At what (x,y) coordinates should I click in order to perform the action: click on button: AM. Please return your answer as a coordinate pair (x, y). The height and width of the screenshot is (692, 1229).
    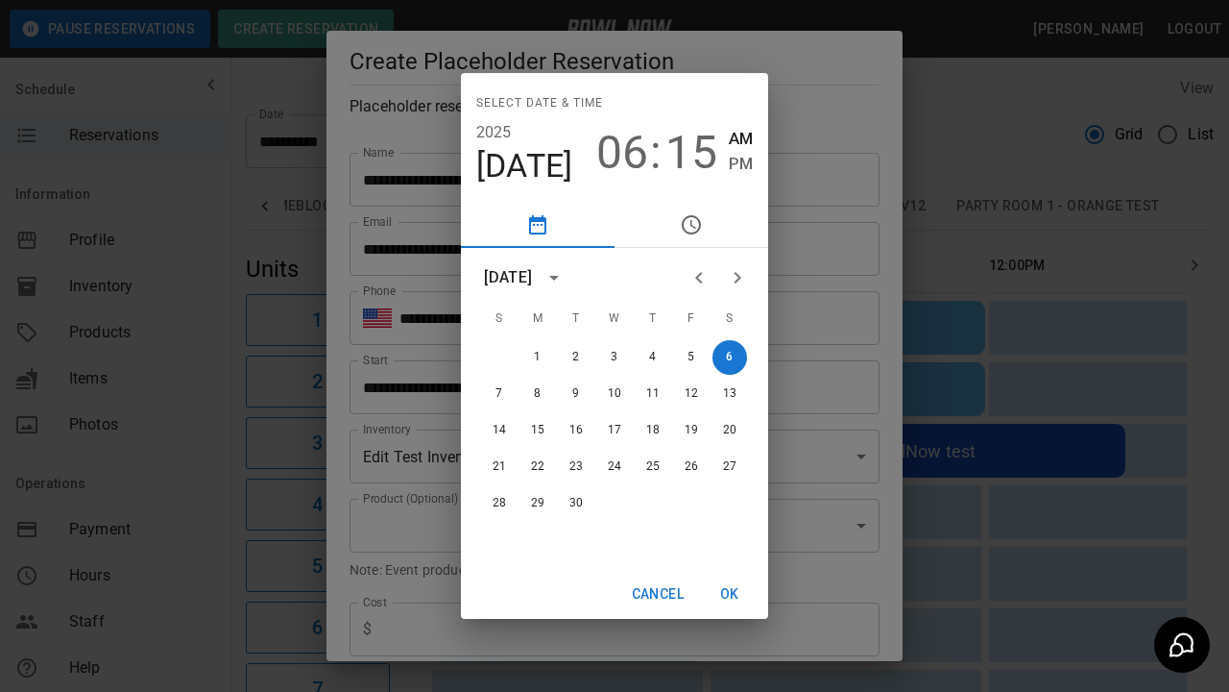
    Looking at the image, I should click on (741, 138).